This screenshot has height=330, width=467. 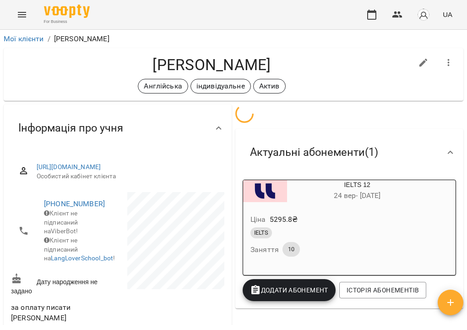 I want to click on span: Клієнт не підписаний на !, so click(x=79, y=249).